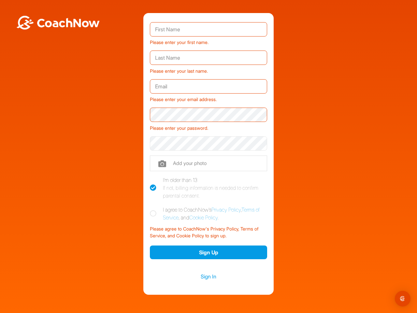  I want to click on img: BwLJSsUCoWCh5upNqxVrqldRgqLPVwmV24tXu5FoVAoFEpwwqQ3VIfuoInZCoVCoTD4vwADAC3ZFMkVEQFDAAAAAElFTkSuQmCC, so click(58, 22).